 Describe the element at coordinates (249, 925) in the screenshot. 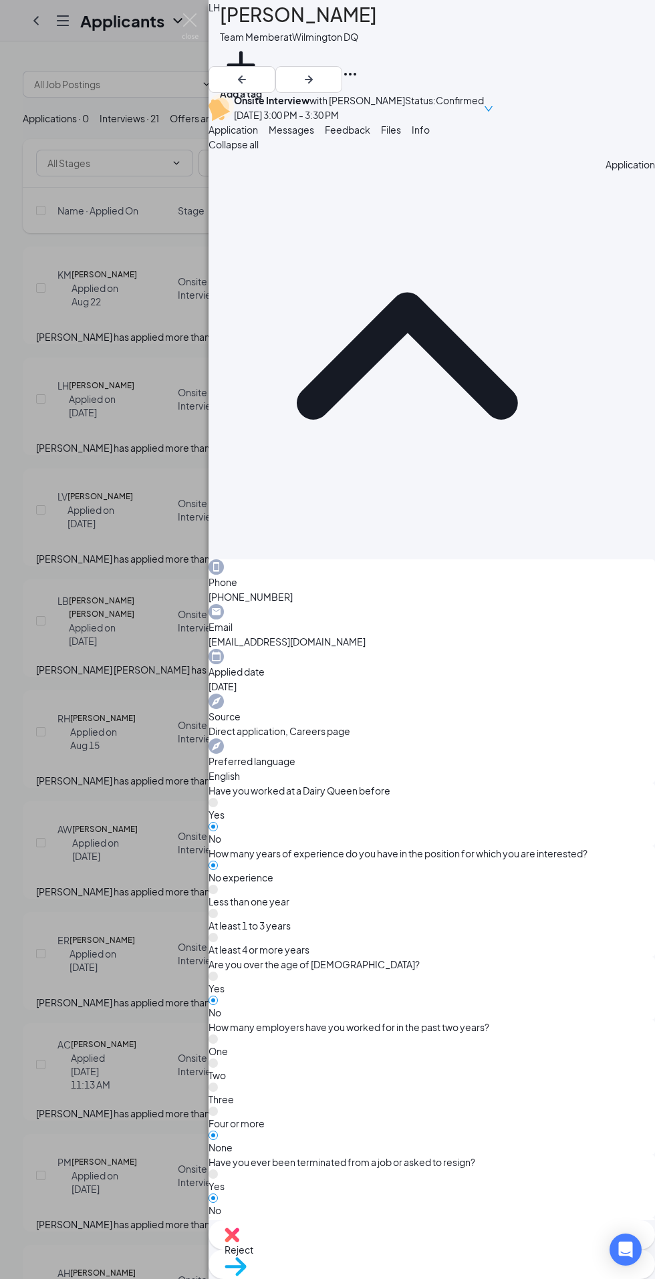

I see `span: At least 1 to 3 years` at that location.